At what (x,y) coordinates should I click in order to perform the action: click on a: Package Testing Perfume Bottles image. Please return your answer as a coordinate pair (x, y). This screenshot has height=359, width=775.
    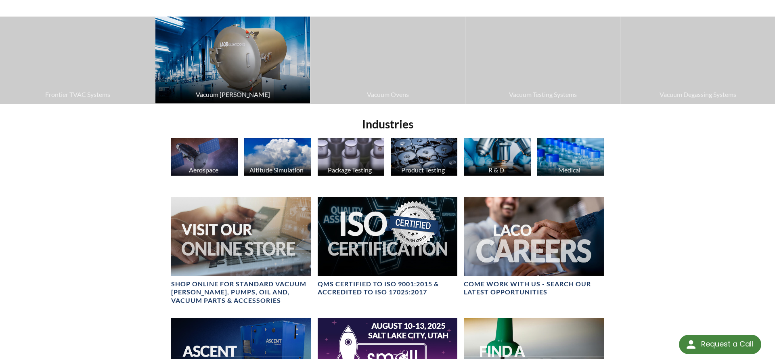
    Looking at the image, I should click on (351, 158).